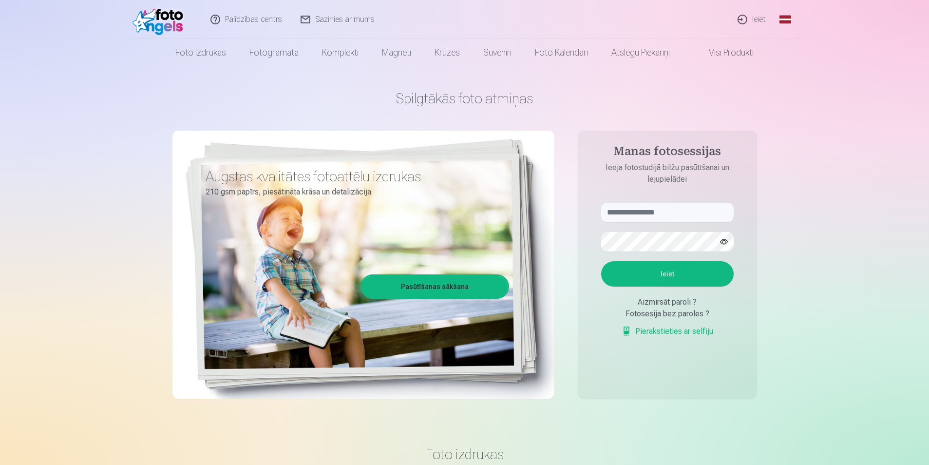  Describe the element at coordinates (340, 53) in the screenshot. I see `a: Komplekti` at that location.